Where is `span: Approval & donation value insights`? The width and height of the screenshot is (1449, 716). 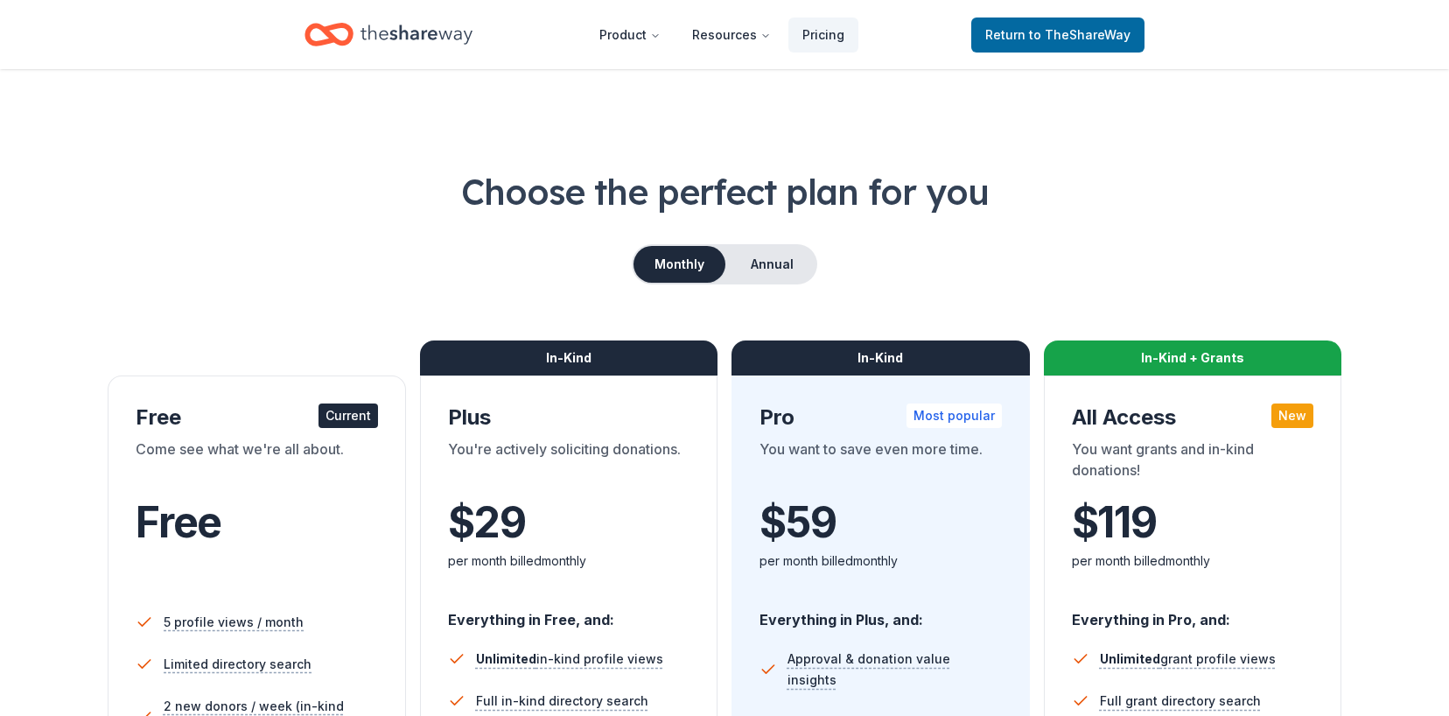 span: Approval & donation value insights is located at coordinates (895, 670).